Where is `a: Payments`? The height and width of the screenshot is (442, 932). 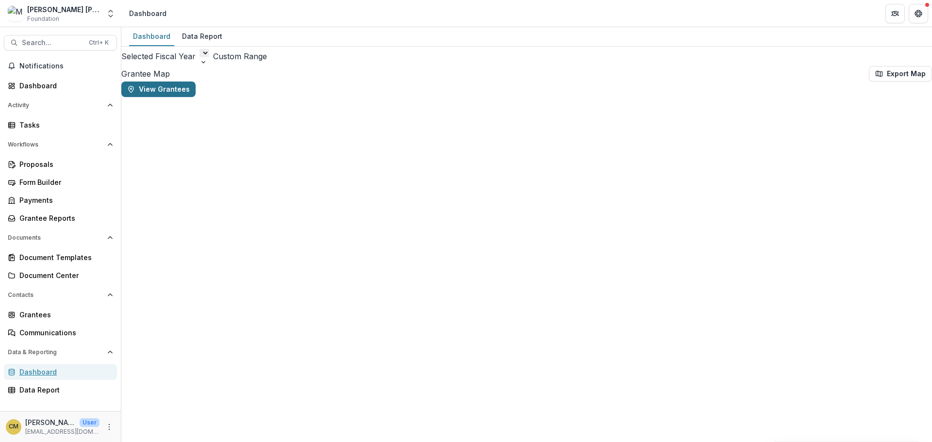
a: Payments is located at coordinates (60, 200).